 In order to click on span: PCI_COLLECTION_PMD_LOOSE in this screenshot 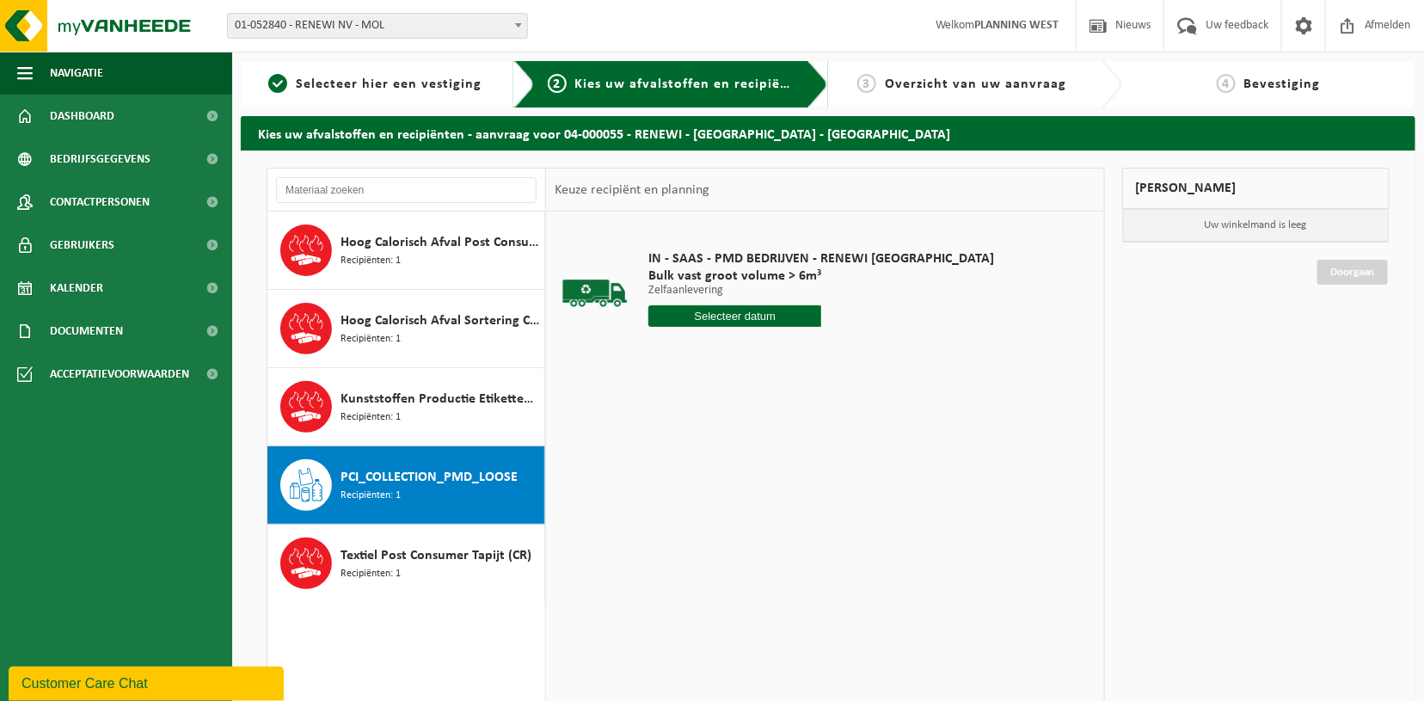, I will do `click(429, 477)`.